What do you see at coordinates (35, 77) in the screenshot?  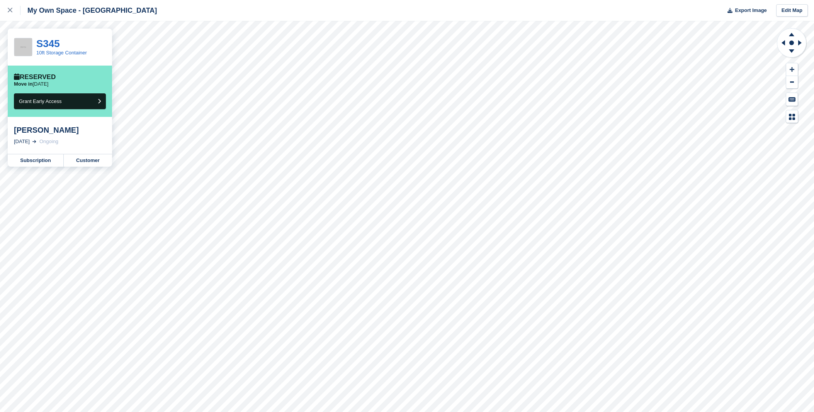 I see `div: Reserved` at bounding box center [35, 77].